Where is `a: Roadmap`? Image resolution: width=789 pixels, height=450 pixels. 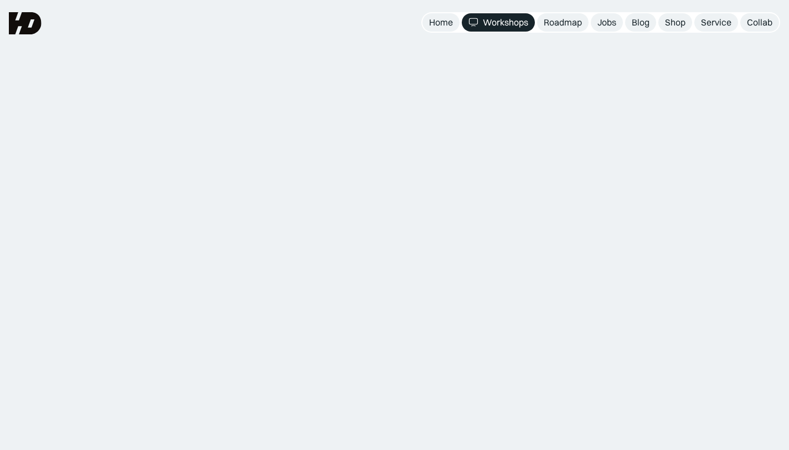
a: Roadmap is located at coordinates (563, 22).